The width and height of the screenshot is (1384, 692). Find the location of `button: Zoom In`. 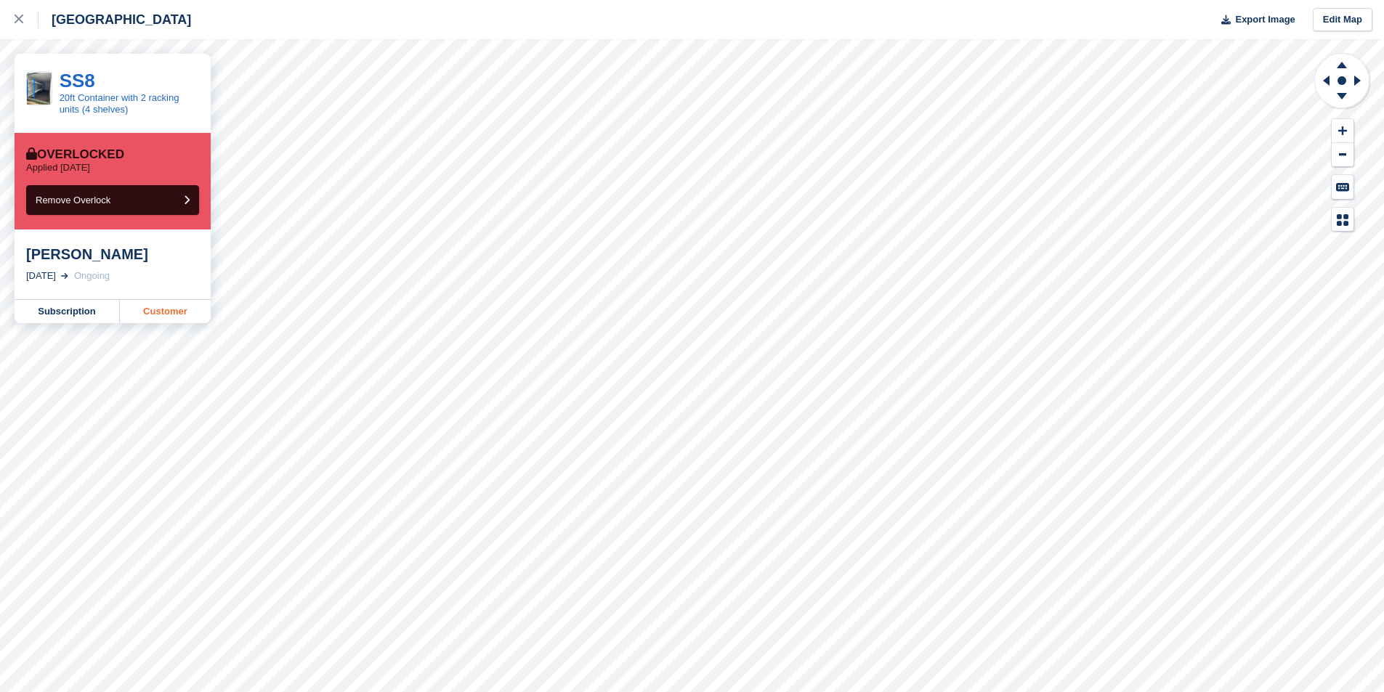

button: Zoom In is located at coordinates (1343, 131).